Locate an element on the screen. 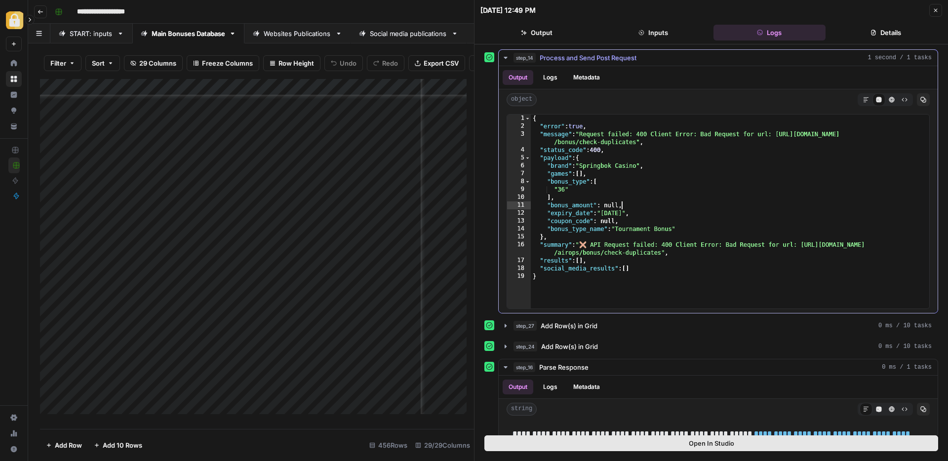 This screenshot has height=461, width=948. button: Workspace: Adzz is located at coordinates (14, 20).